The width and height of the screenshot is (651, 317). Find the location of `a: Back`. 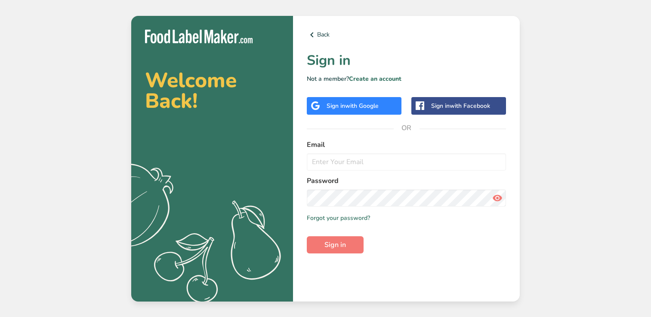

a: Back is located at coordinates (406, 35).